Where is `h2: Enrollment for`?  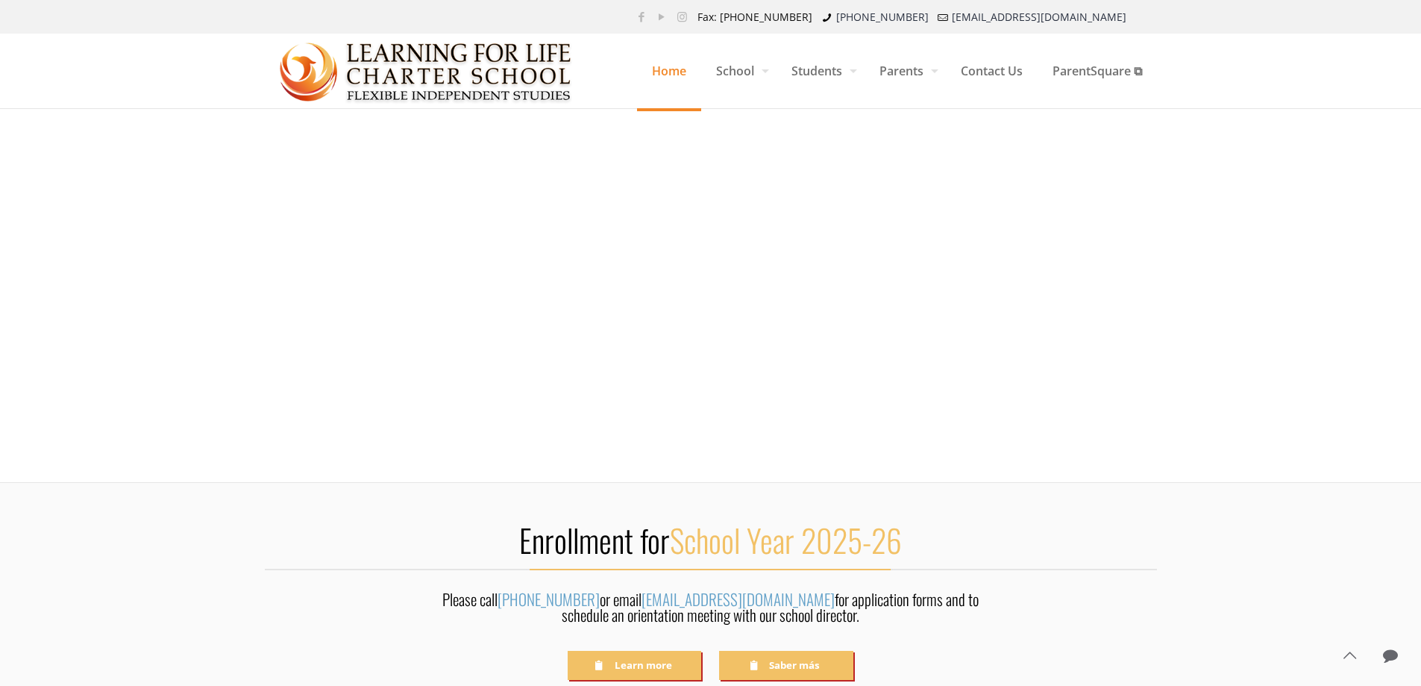 h2: Enrollment for is located at coordinates (711, 539).